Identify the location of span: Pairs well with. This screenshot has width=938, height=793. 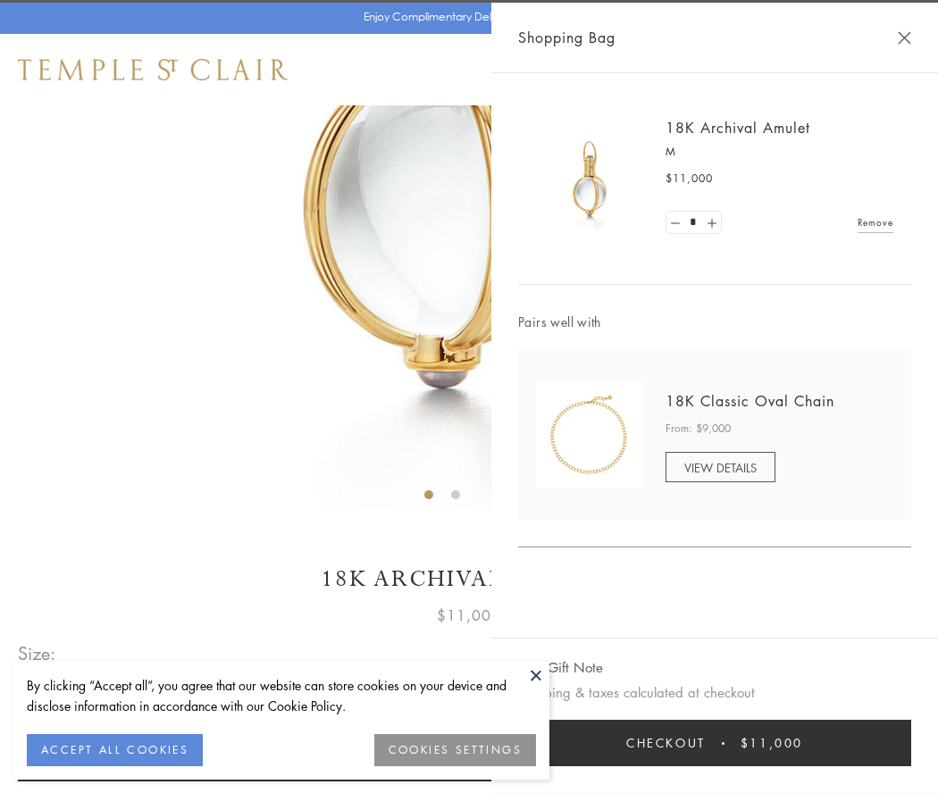
(715, 322).